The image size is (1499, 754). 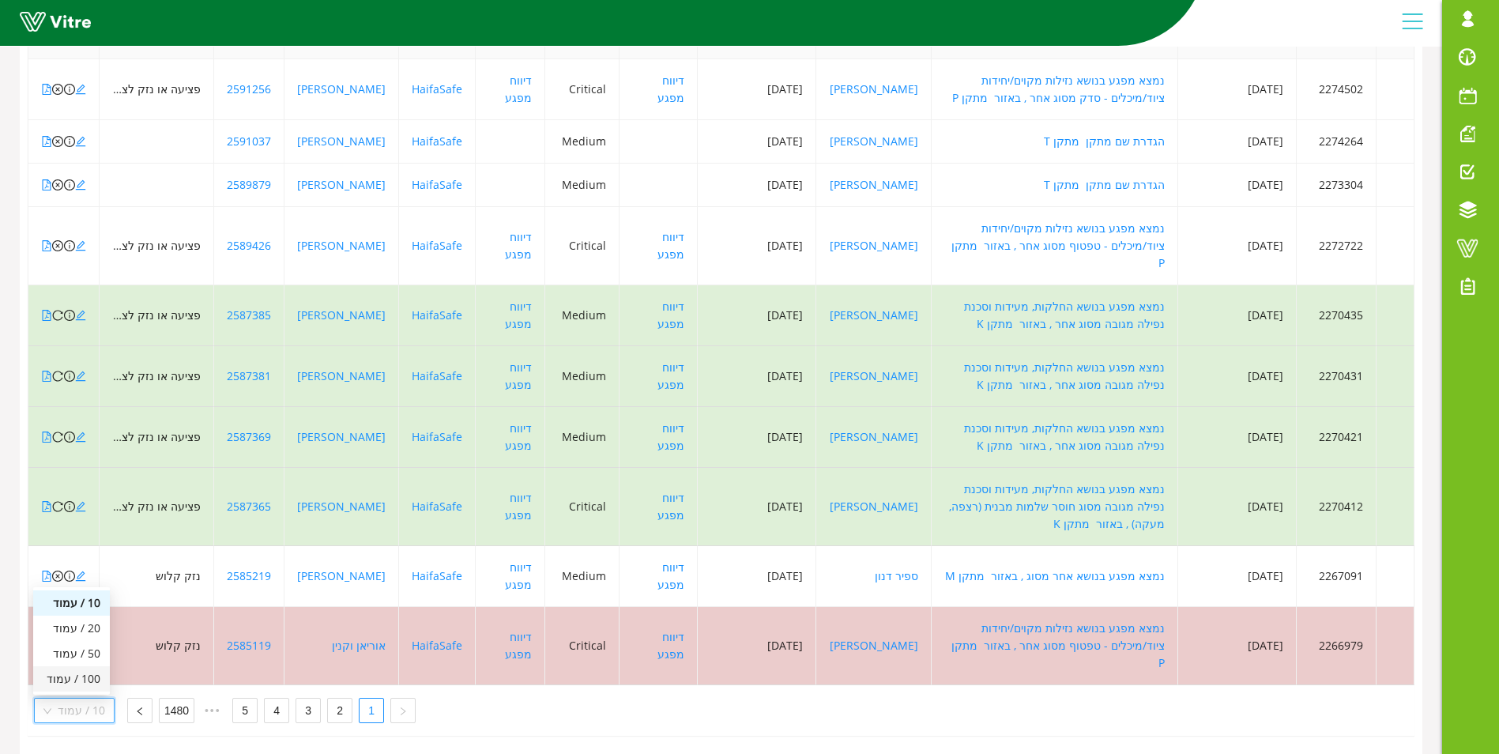 I want to click on a: 2589879, so click(x=249, y=184).